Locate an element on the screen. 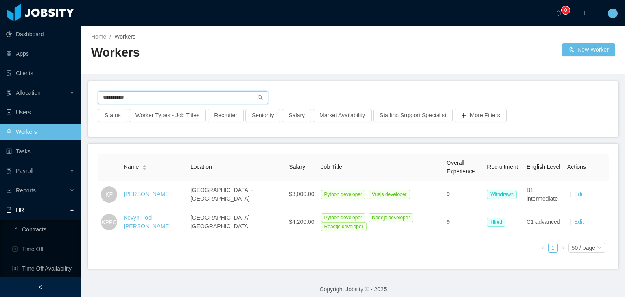 This screenshot has height=297, width=625. span: KF is located at coordinates (109, 194).